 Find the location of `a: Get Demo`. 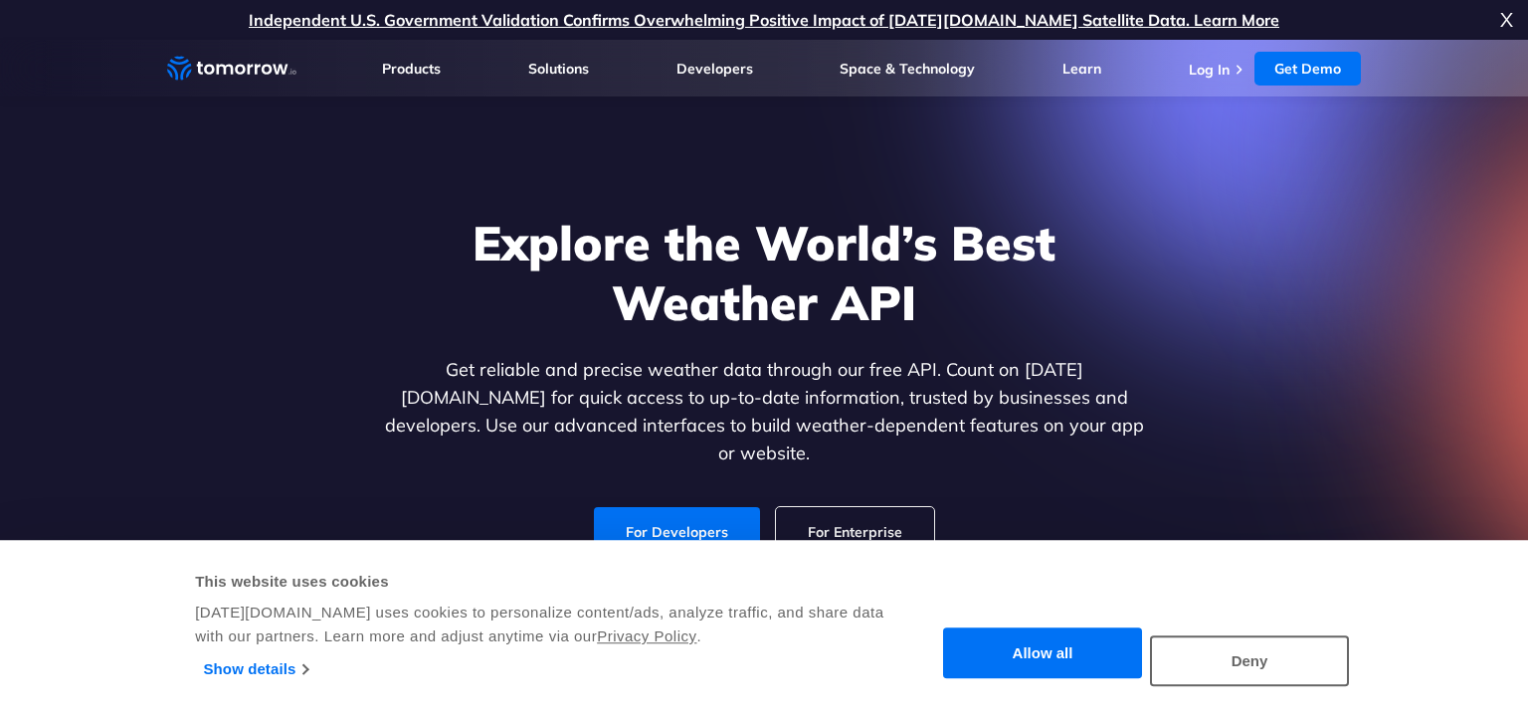

a: Get Demo is located at coordinates (1307, 69).